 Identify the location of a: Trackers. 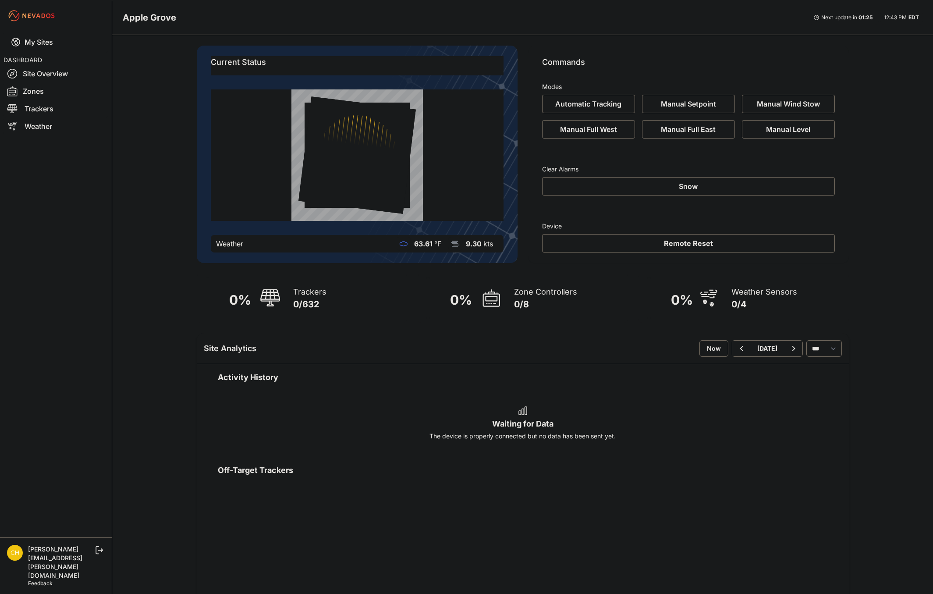
(56, 109).